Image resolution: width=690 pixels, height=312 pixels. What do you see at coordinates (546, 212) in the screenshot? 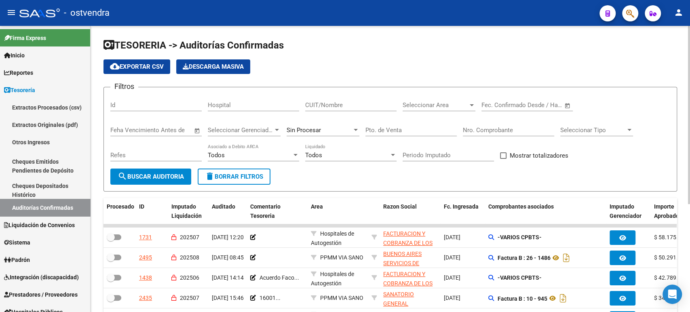
I see `datatable-header-cell: Comprobantes asociados` at bounding box center [546, 212].